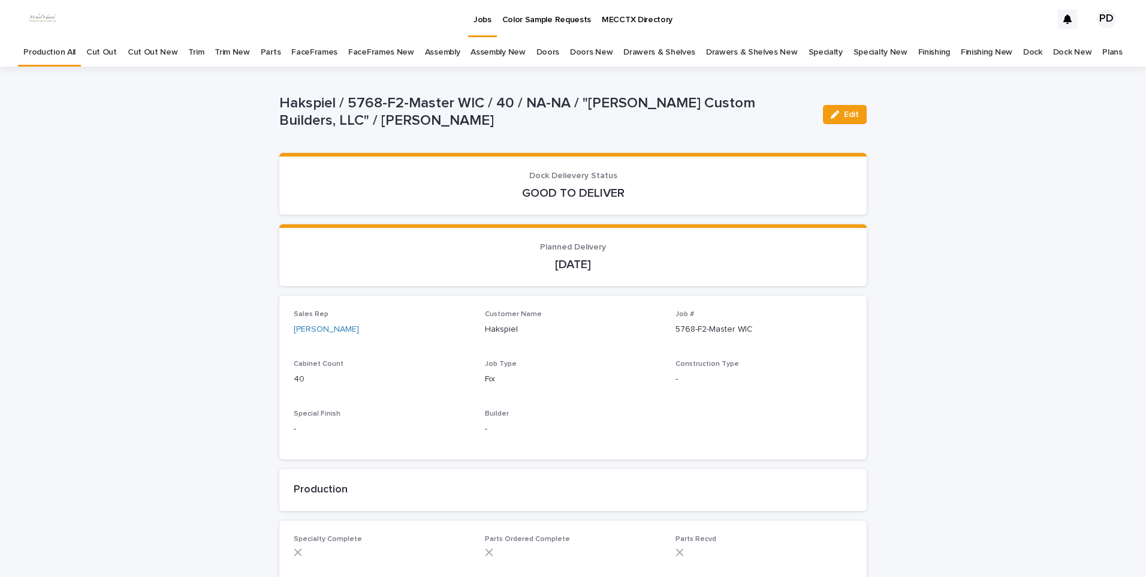 The width and height of the screenshot is (1146, 577). Describe the element at coordinates (573, 329) in the screenshot. I see `p: Hakspiel` at that location.